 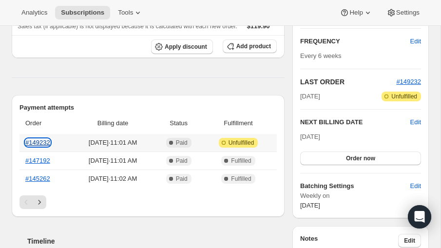 I want to click on h3: Notes, so click(x=349, y=241).